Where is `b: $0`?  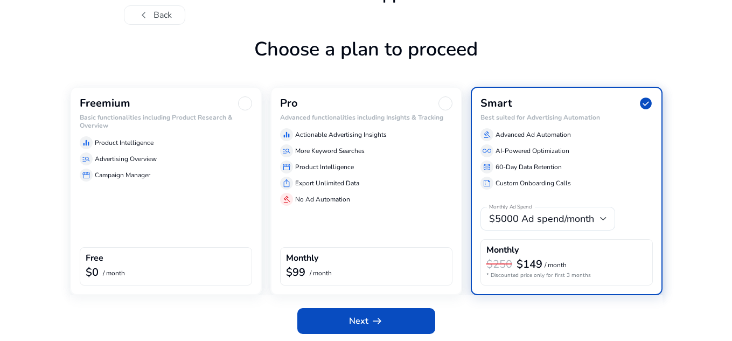
b: $0 is located at coordinates (92, 272).